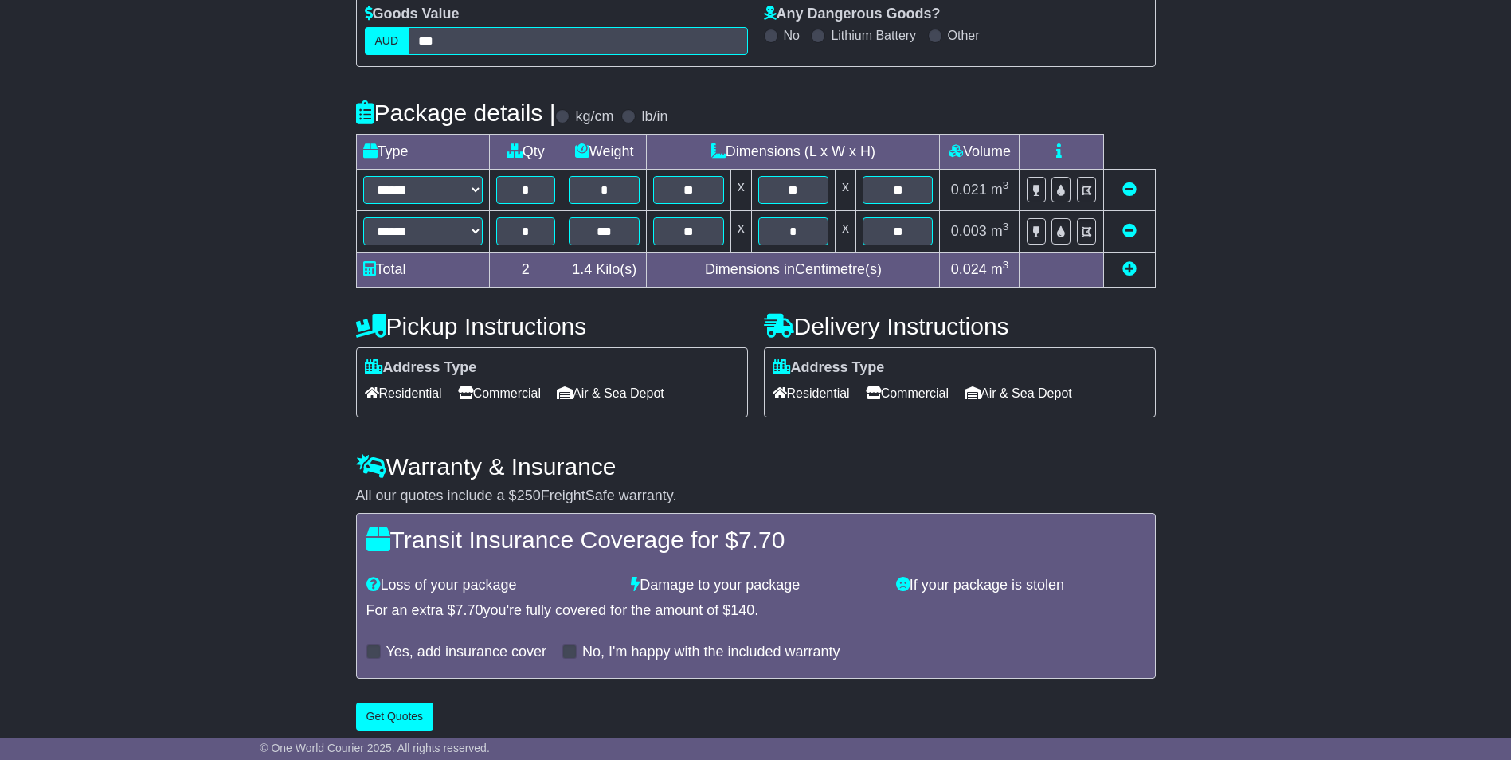 This screenshot has height=760, width=1511. I want to click on span: 0.021, so click(969, 190).